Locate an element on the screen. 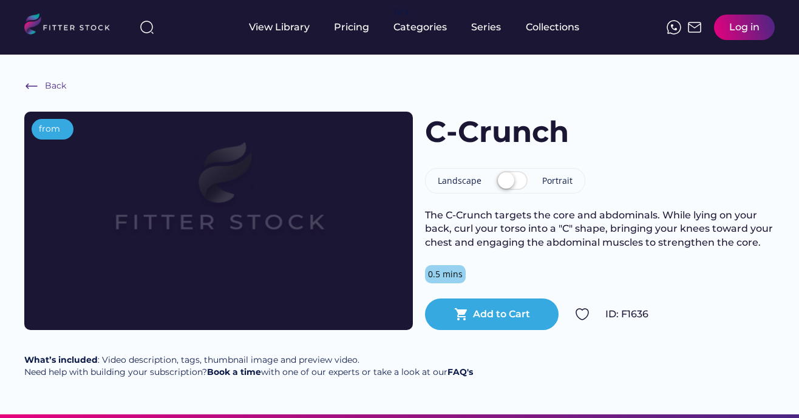 This screenshot has width=799, height=418. div: Collections is located at coordinates (553, 27).